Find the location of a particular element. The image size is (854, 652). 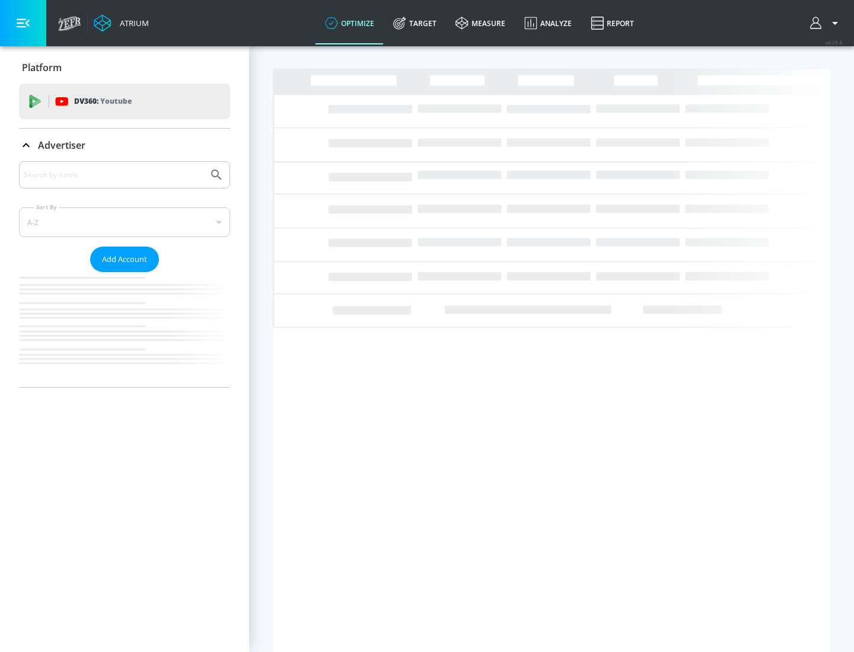

div: Atrium is located at coordinates (132, 23).